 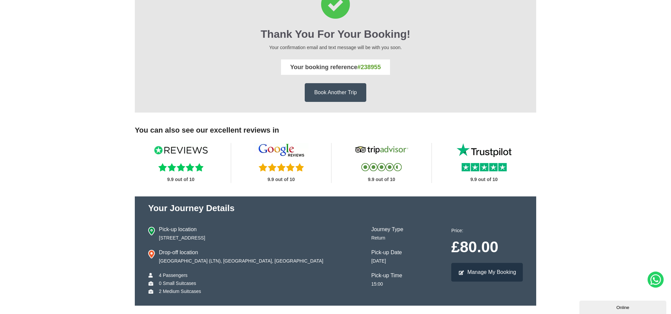 What do you see at coordinates (487, 231) in the screenshot?
I see `p: Price:` at bounding box center [487, 231].